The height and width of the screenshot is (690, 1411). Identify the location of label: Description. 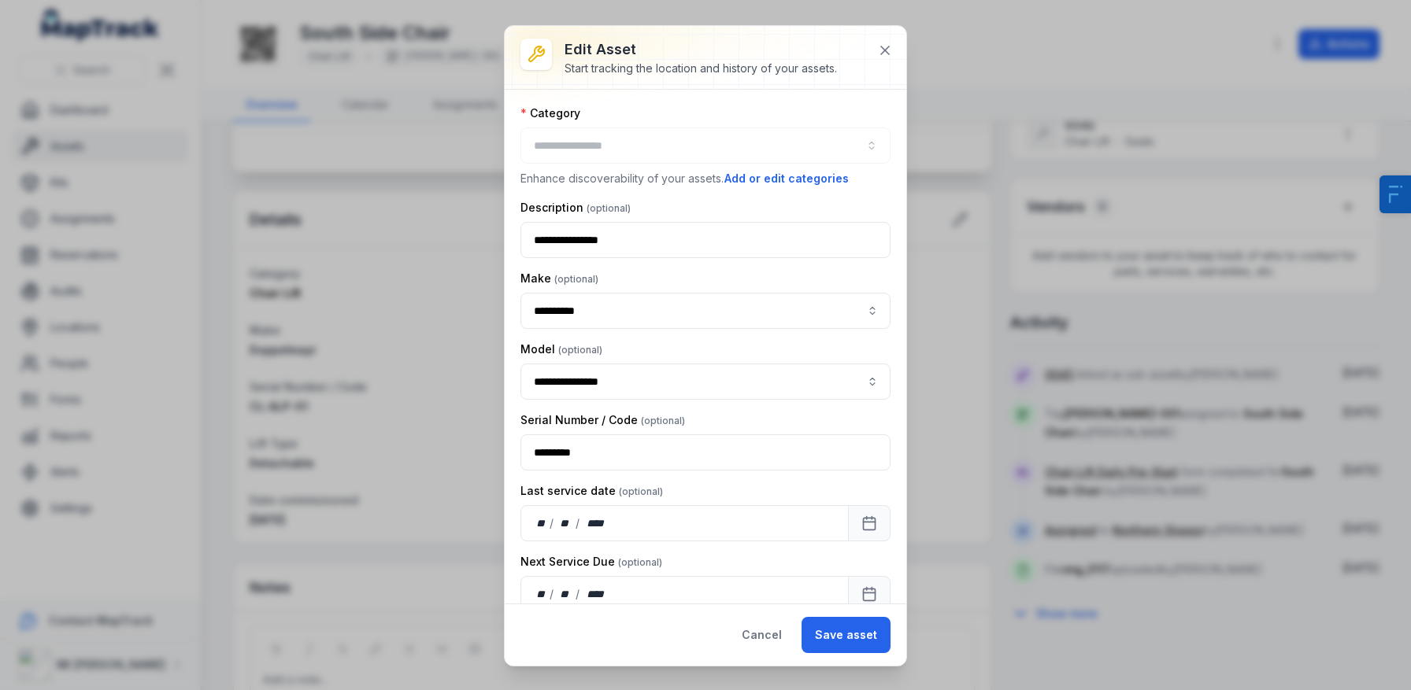
(576, 208).